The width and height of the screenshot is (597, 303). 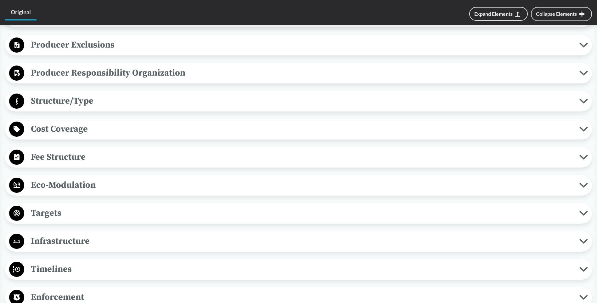 What do you see at coordinates (302, 101) in the screenshot?
I see `span: Structure/Type` at bounding box center [302, 101].